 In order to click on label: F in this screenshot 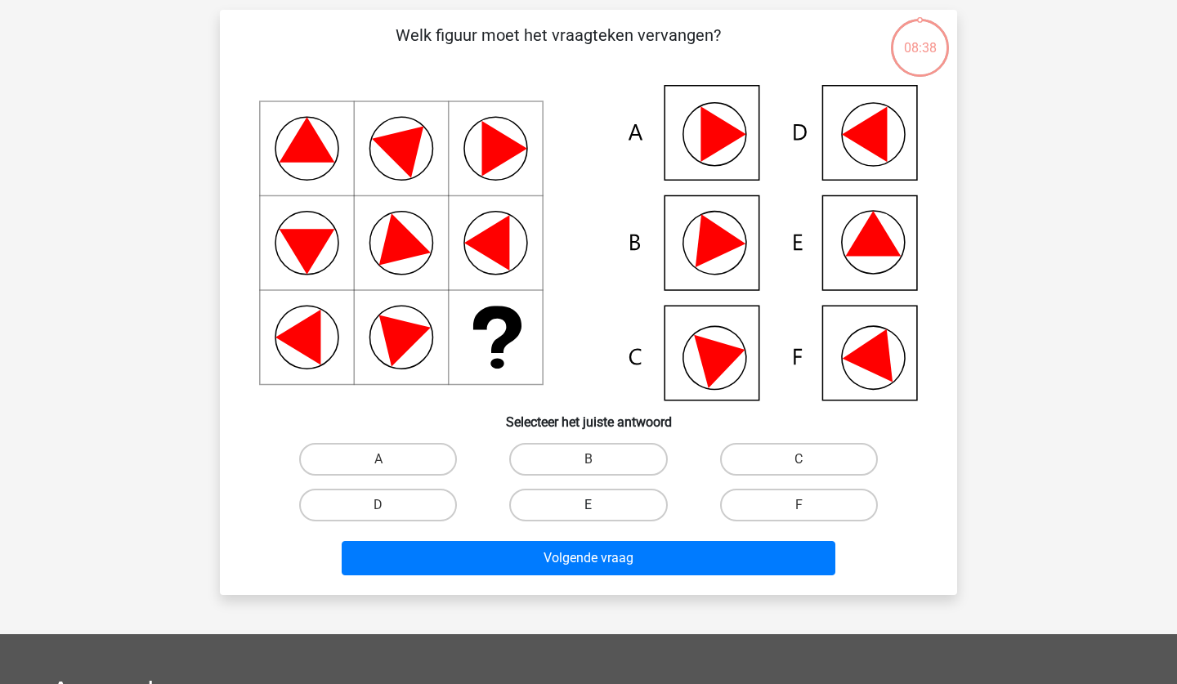, I will do `click(798, 505)`.